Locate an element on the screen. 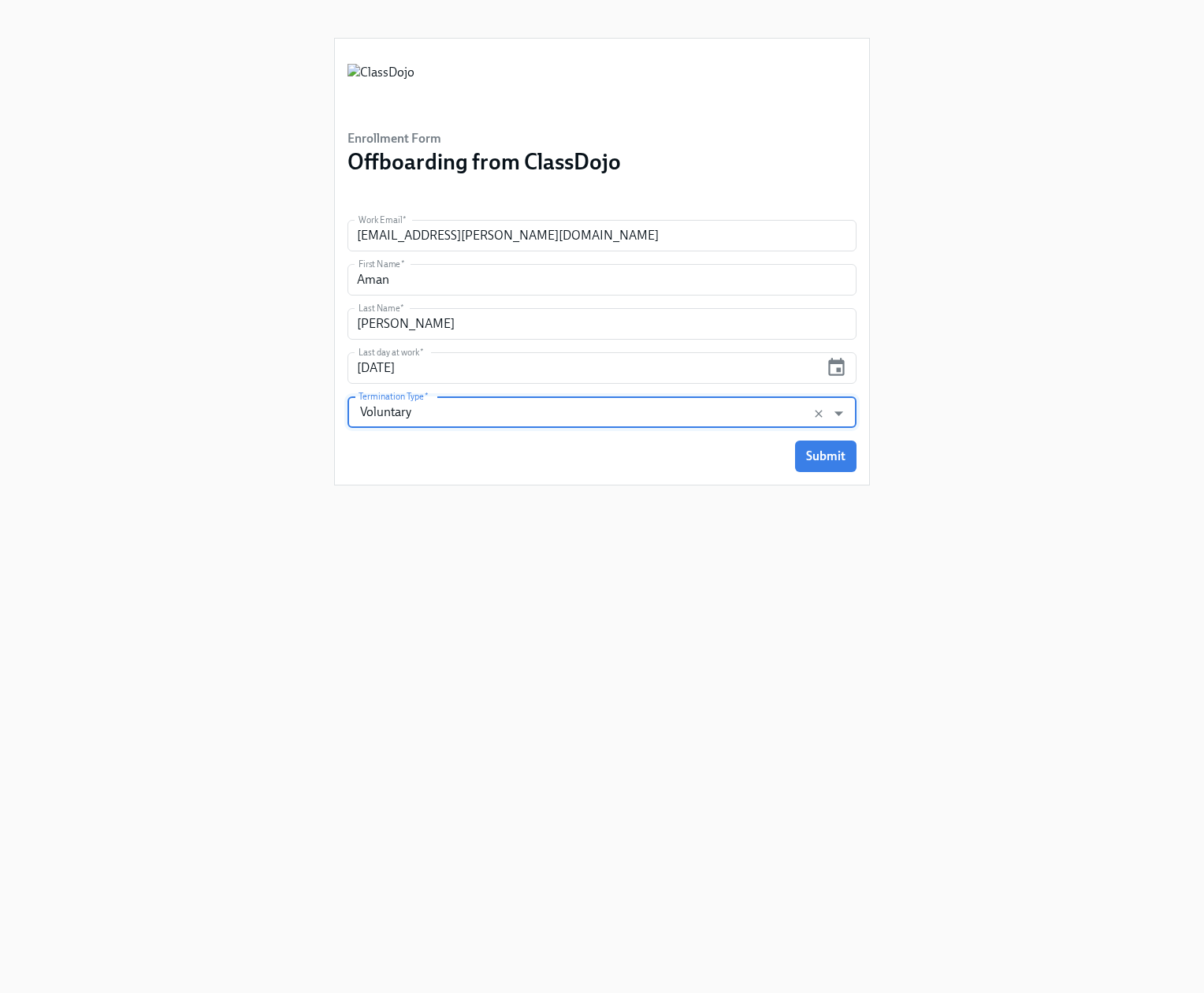  h6: Enrollment Form is located at coordinates (484, 139).